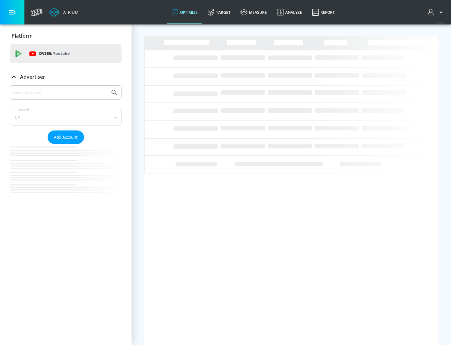 This screenshot has width=451, height=345. I want to click on a: measure, so click(254, 12).